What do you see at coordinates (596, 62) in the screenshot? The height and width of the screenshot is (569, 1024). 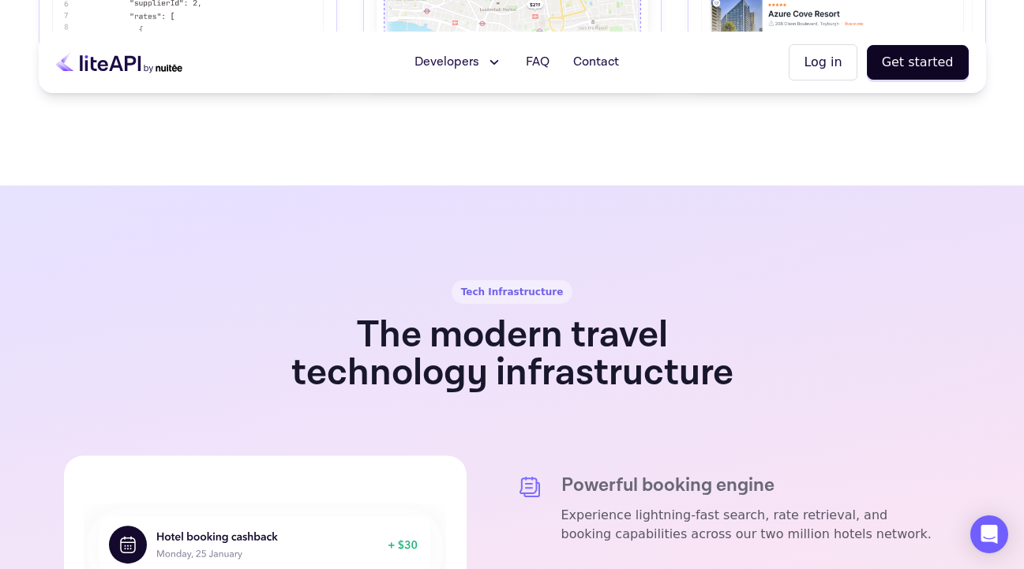 I see `a: Contact` at bounding box center [596, 62].